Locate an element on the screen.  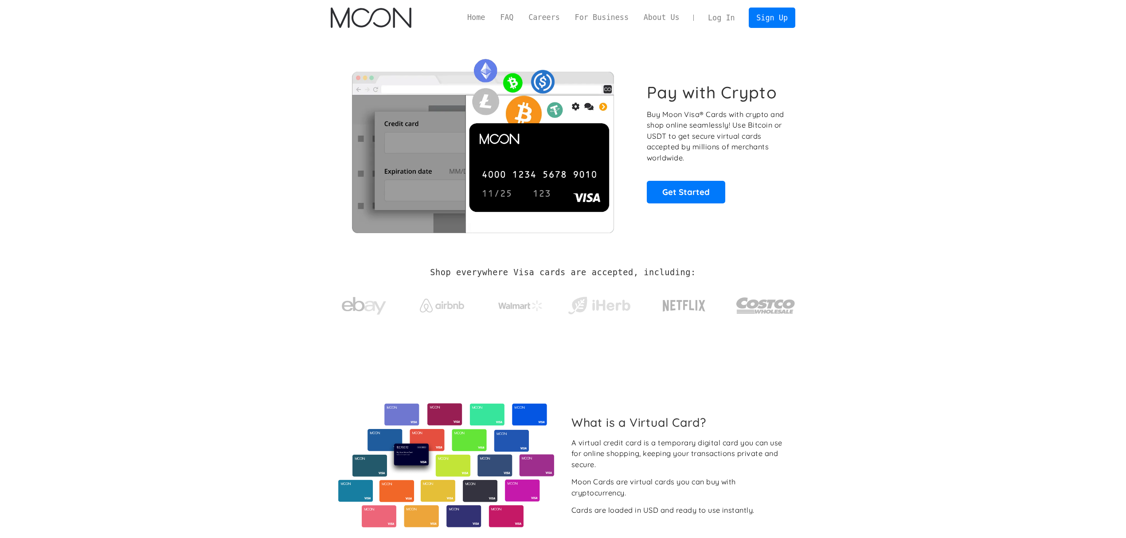
a: iHerb is located at coordinates (599, 304).